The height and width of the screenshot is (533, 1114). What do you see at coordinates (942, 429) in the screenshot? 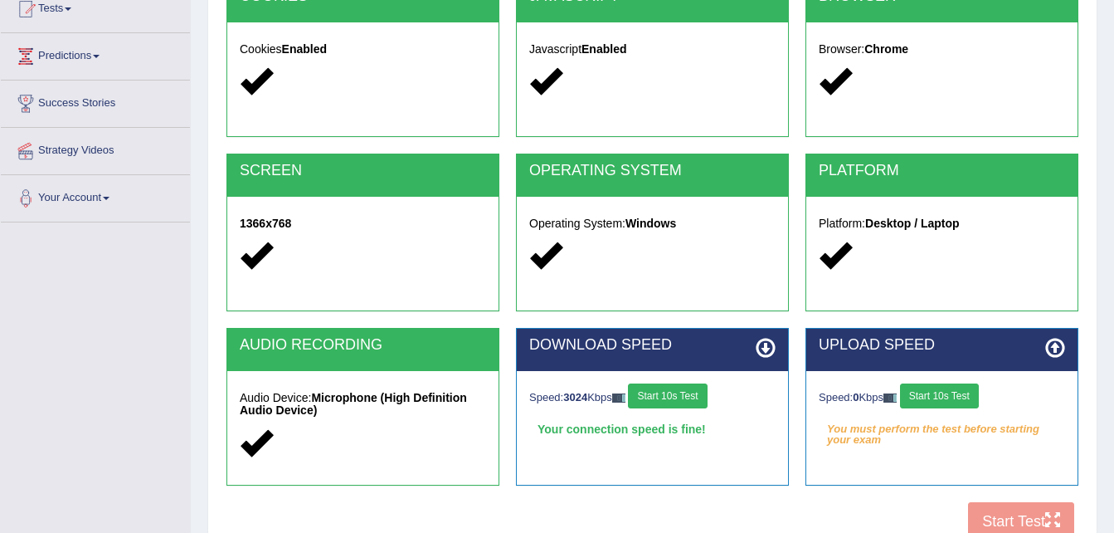
I see `em: You must perform the test before starting your exam` at bounding box center [942, 429].